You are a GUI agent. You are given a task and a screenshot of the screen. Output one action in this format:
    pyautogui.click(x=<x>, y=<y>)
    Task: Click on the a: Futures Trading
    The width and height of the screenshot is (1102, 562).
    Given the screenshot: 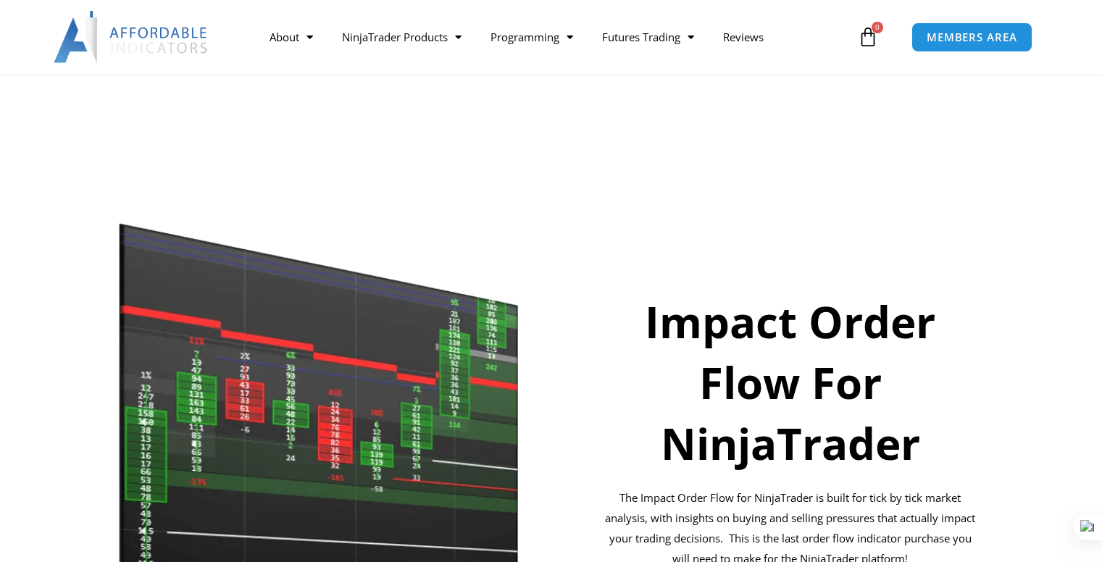 What is the action you would take?
    pyautogui.click(x=648, y=37)
    